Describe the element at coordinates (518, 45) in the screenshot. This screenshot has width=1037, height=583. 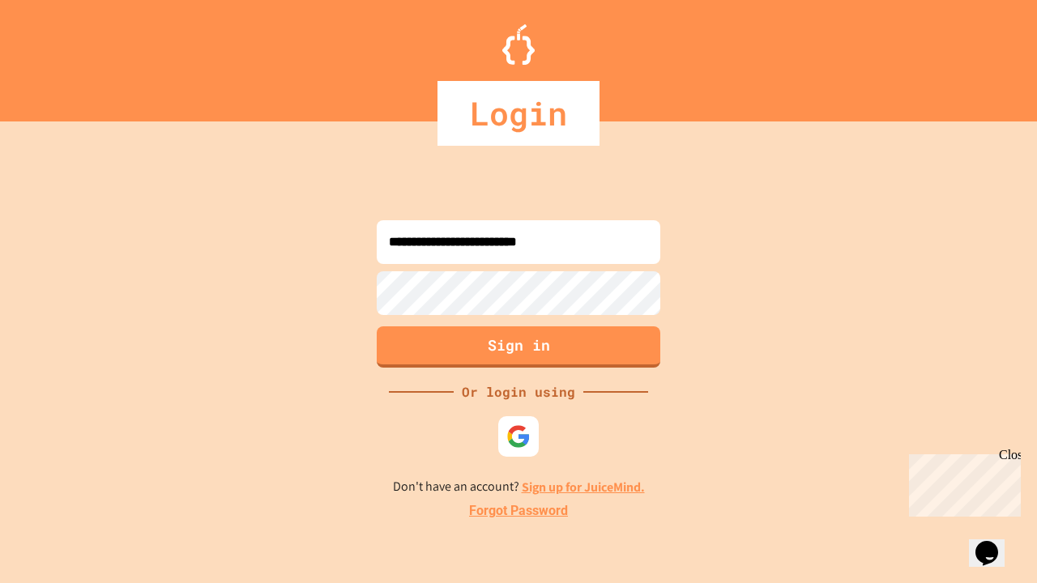
I see `img: Logo.svg` at that location.